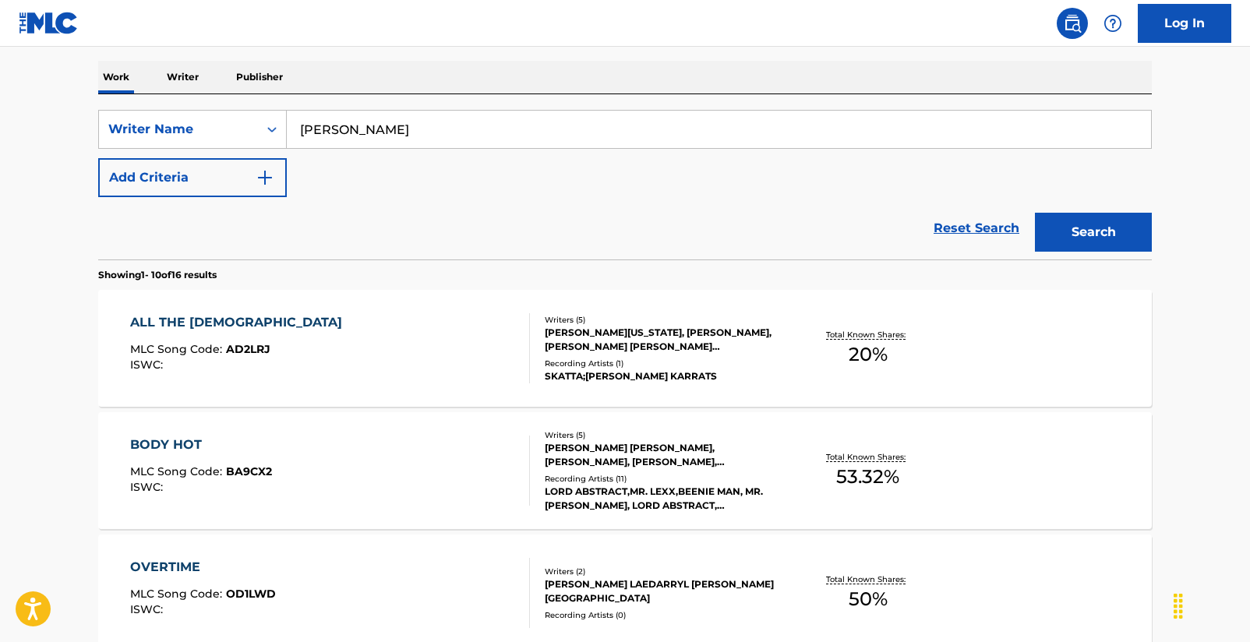 The image size is (1250, 642). What do you see at coordinates (182, 77) in the screenshot?
I see `p: Writer` at bounding box center [182, 77].